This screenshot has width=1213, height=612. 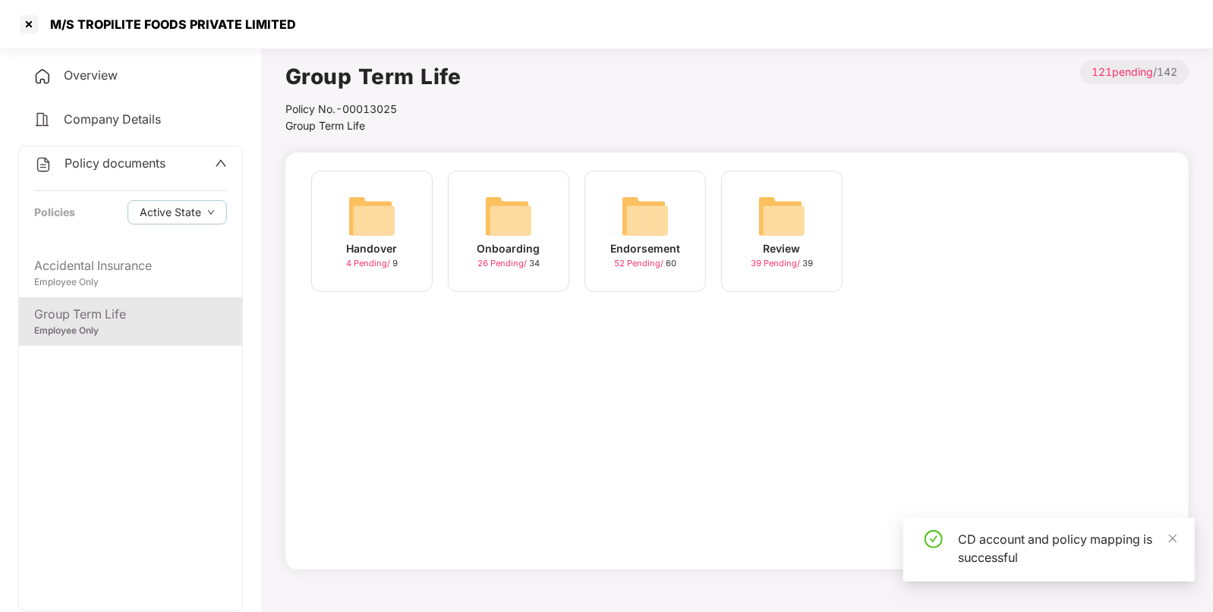 What do you see at coordinates (115, 163) in the screenshot?
I see `span: Policy documents` at bounding box center [115, 163].